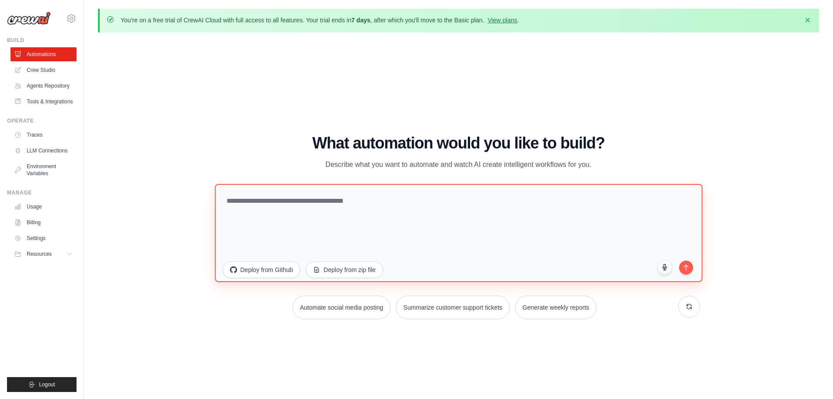  Describe the element at coordinates (29, 18) in the screenshot. I see `img: Logo` at that location.